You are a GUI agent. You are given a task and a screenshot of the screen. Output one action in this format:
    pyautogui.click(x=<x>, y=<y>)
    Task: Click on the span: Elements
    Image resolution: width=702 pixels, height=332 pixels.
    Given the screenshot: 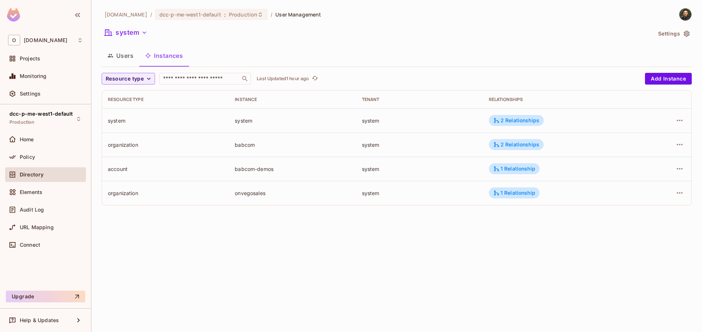 What is the action you would take?
    pyautogui.click(x=31, y=192)
    